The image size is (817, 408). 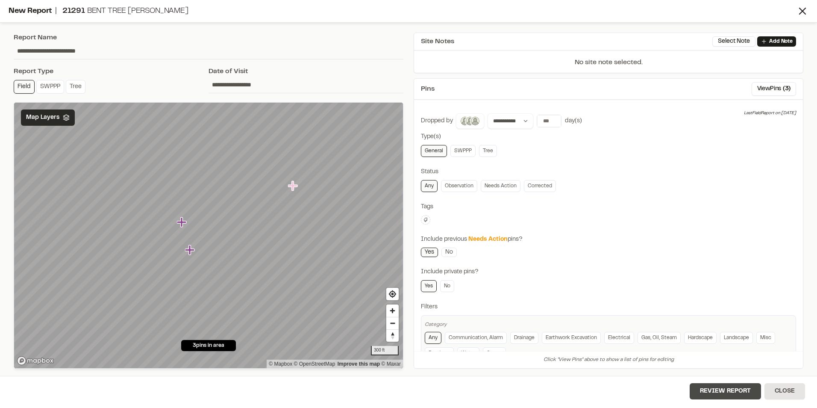 What do you see at coordinates (463, 151) in the screenshot?
I see `a: SWPPP` at bounding box center [463, 151].